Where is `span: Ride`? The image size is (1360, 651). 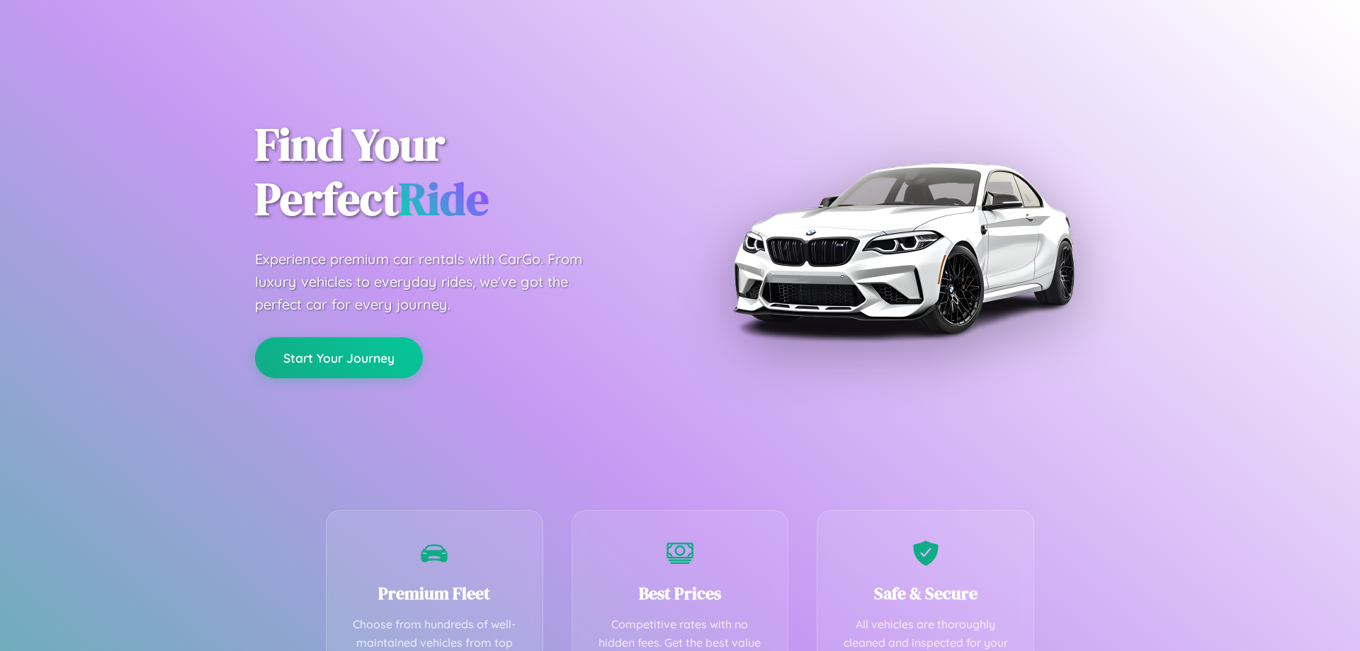
span: Ride is located at coordinates (443, 198).